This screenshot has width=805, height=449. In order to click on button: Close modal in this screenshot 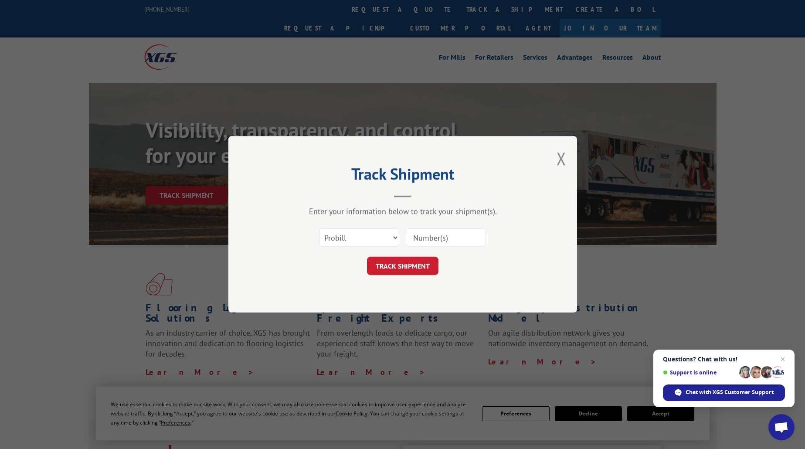, I will do `click(561, 158)`.